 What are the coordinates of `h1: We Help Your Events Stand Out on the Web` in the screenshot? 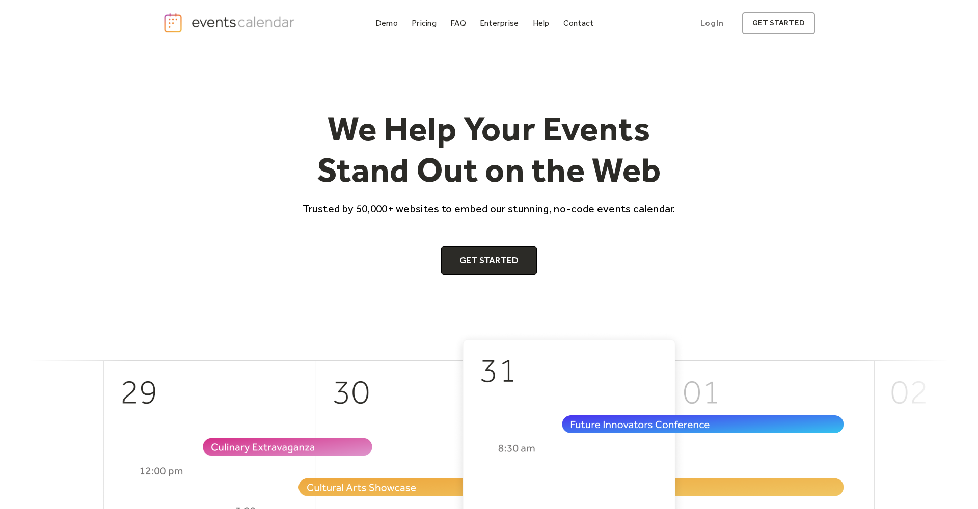 It's located at (489, 149).